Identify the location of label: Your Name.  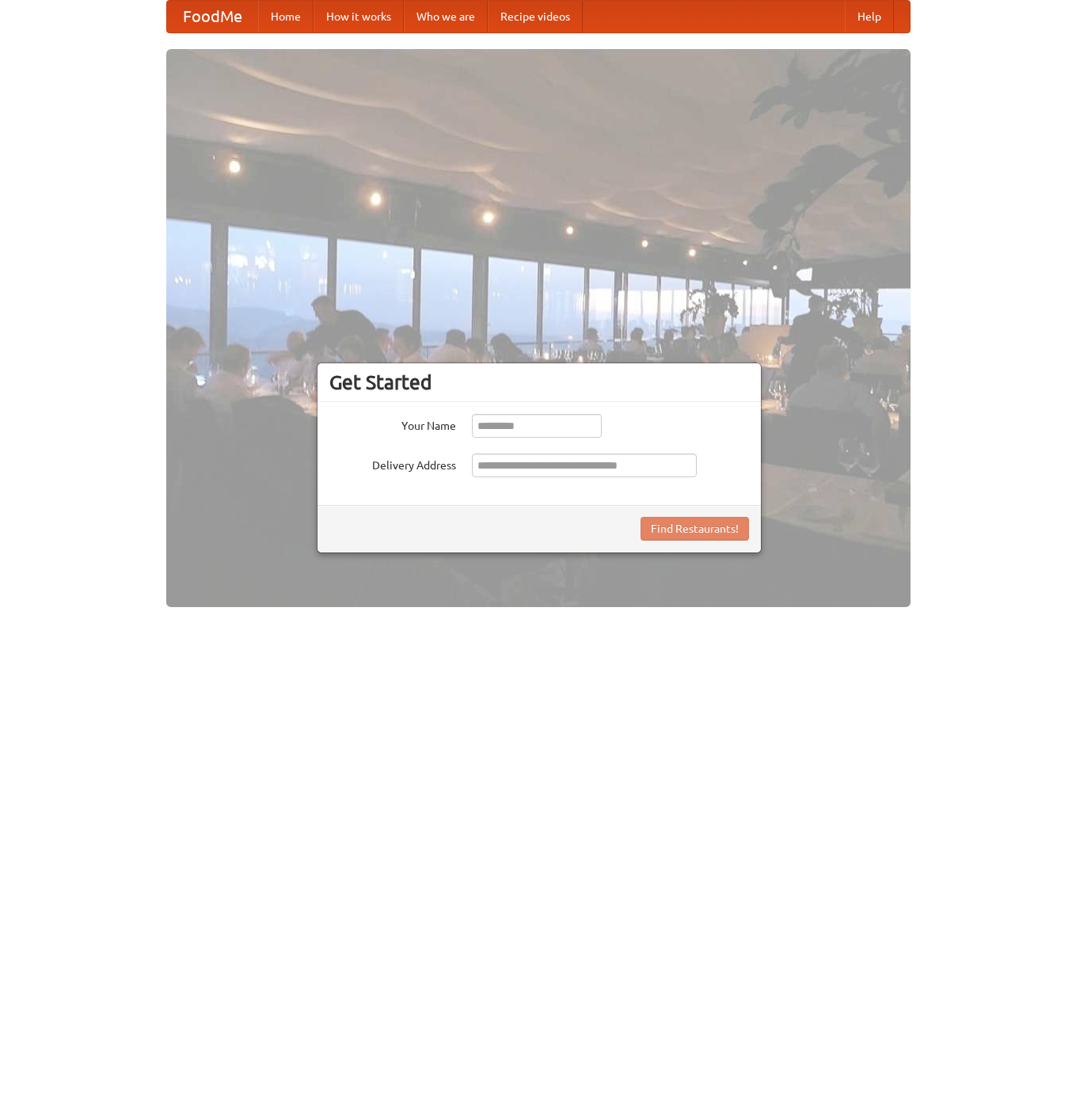
(393, 424).